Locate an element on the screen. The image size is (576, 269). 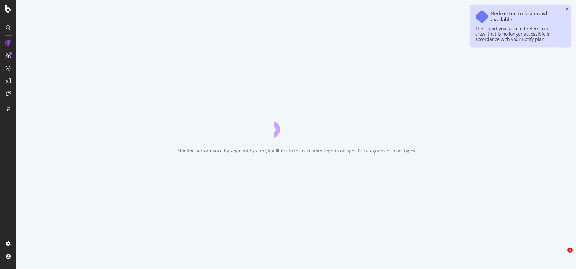
div: The report you selected refers to a crawl that is no longer accessible in accordance with your Bo... is located at coordinates (517, 34).